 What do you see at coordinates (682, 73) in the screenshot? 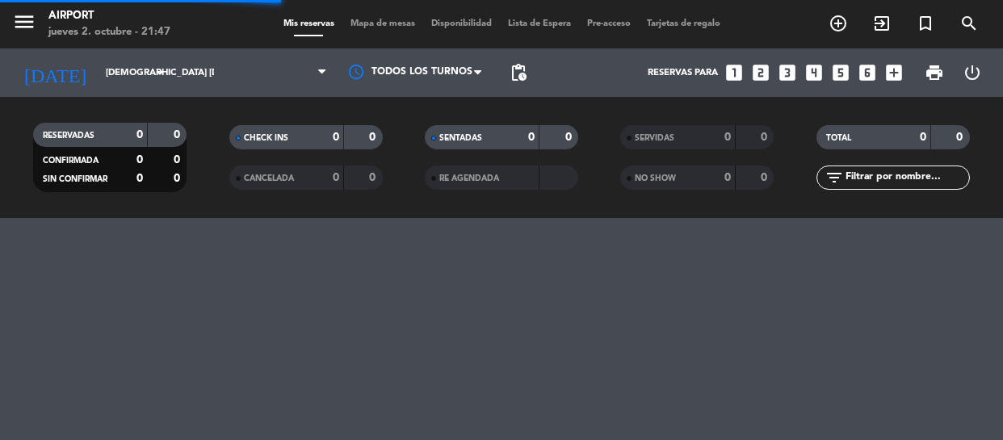
I see `span: Reservas para` at bounding box center [682, 73].